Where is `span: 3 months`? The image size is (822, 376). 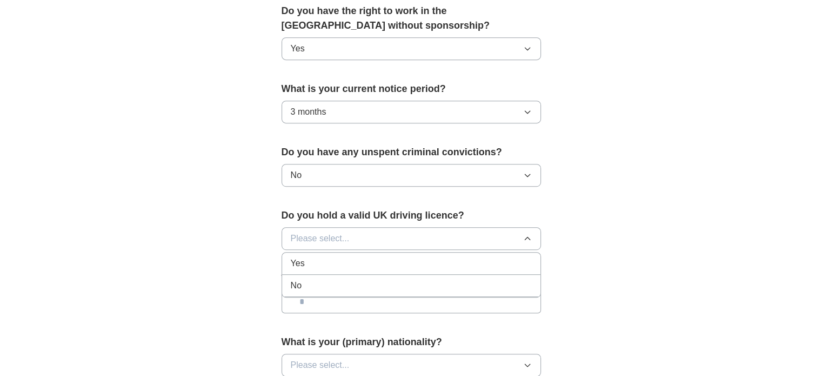 span: 3 months is located at coordinates (309, 112).